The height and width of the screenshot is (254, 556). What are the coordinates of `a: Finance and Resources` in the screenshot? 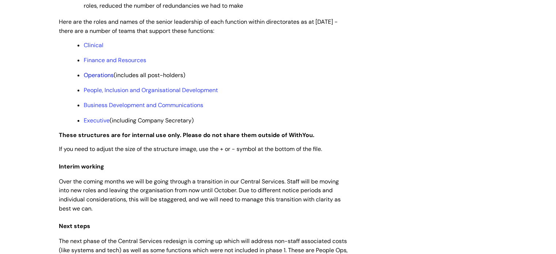 It's located at (115, 60).